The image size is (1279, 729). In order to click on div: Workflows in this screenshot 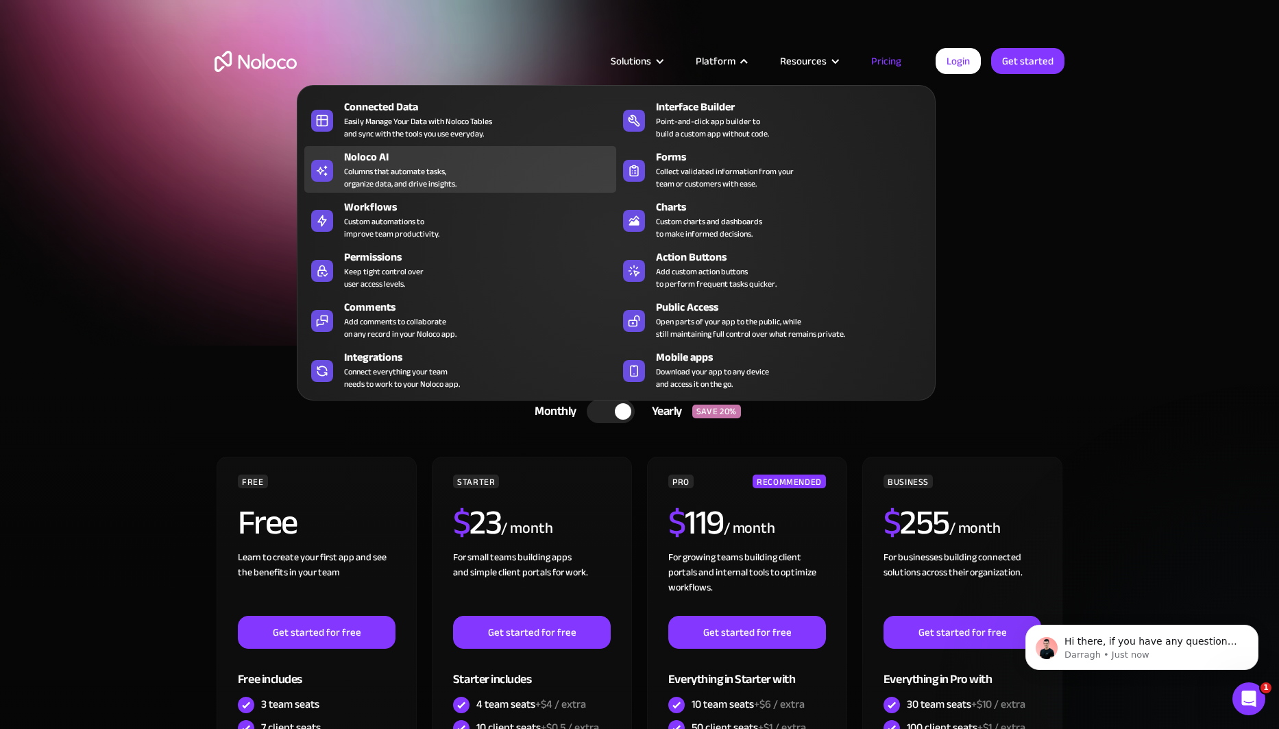, I will do `click(483, 207)`.